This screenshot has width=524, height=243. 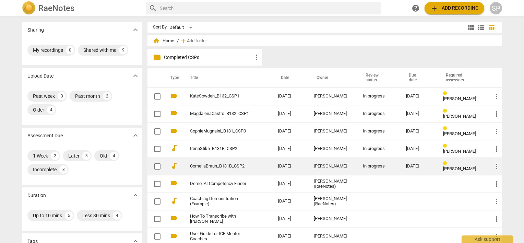 I want to click on span: Home, so click(x=164, y=41).